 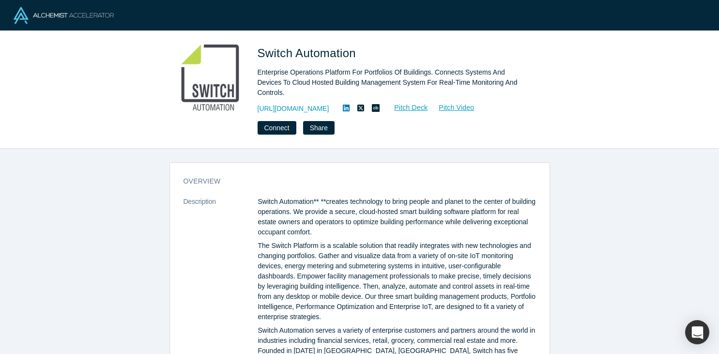 I want to click on a: Pitch Deck, so click(x=406, y=108).